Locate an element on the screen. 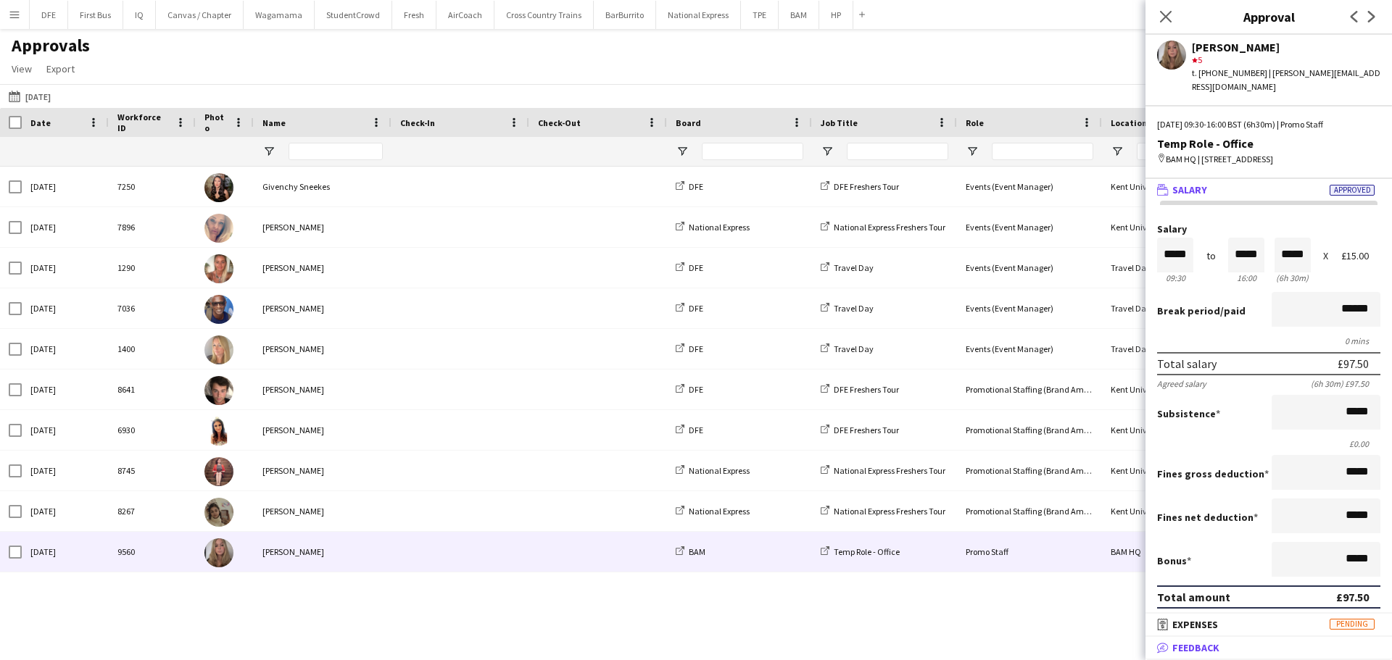 The height and width of the screenshot is (660, 1392). h3: Approval is located at coordinates (1268, 17).